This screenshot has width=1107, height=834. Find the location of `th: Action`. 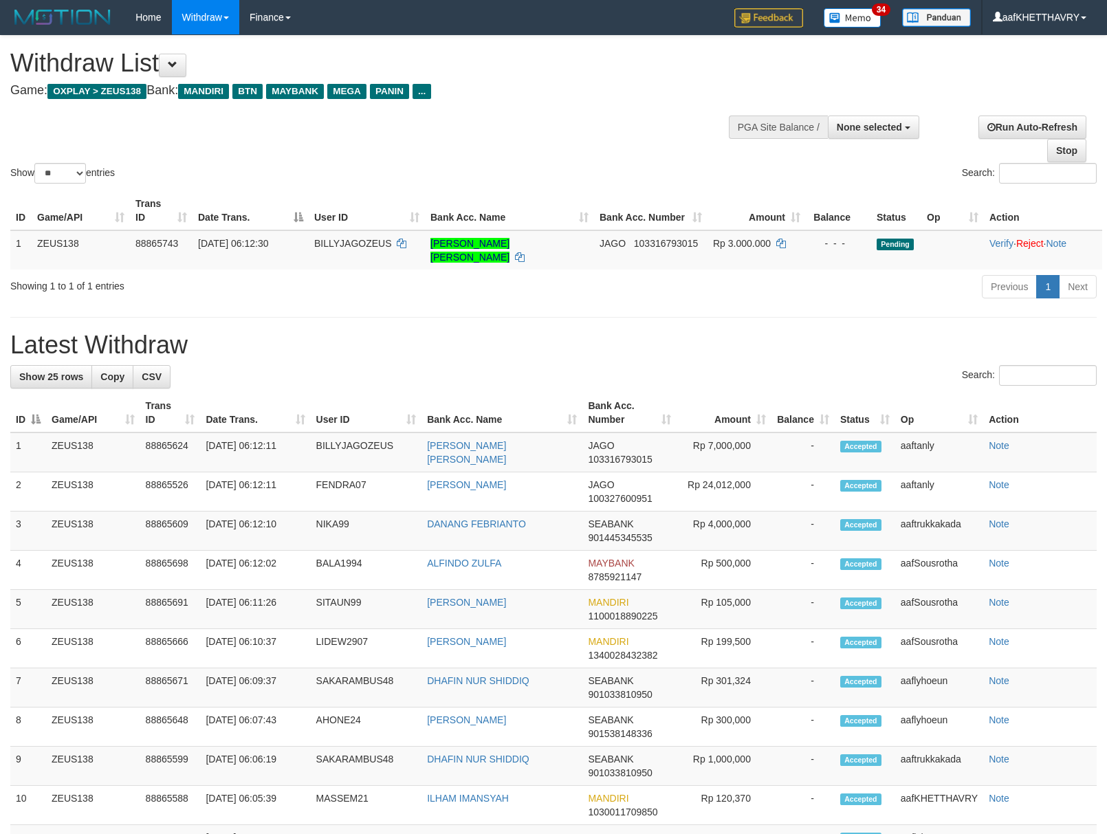

th: Action is located at coordinates (1043, 210).